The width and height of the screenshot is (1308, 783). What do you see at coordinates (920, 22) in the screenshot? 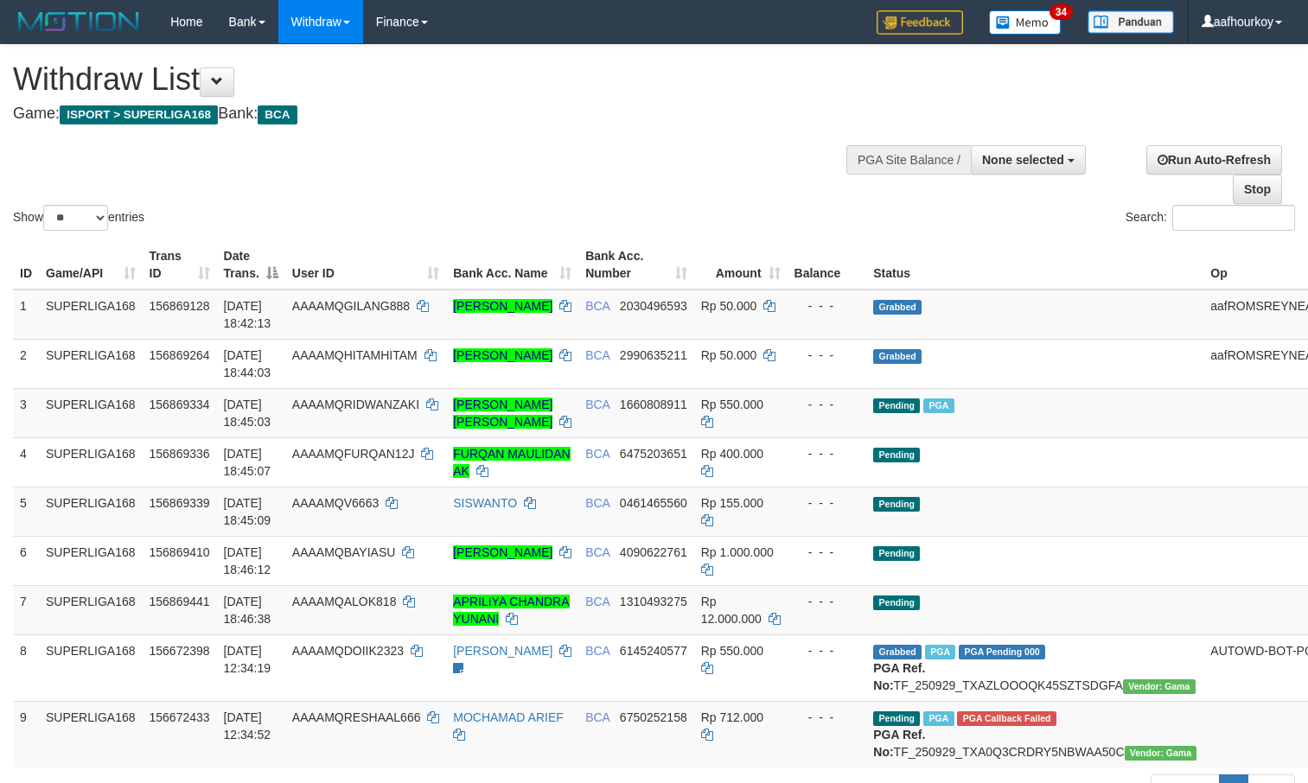
I see `img: Feedback.jpg` at bounding box center [920, 22].